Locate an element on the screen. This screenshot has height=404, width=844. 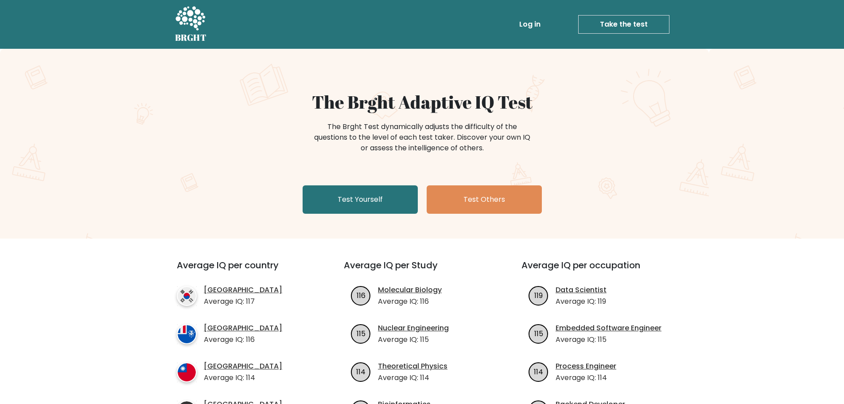
a: Molecular Biology is located at coordinates (410, 290).